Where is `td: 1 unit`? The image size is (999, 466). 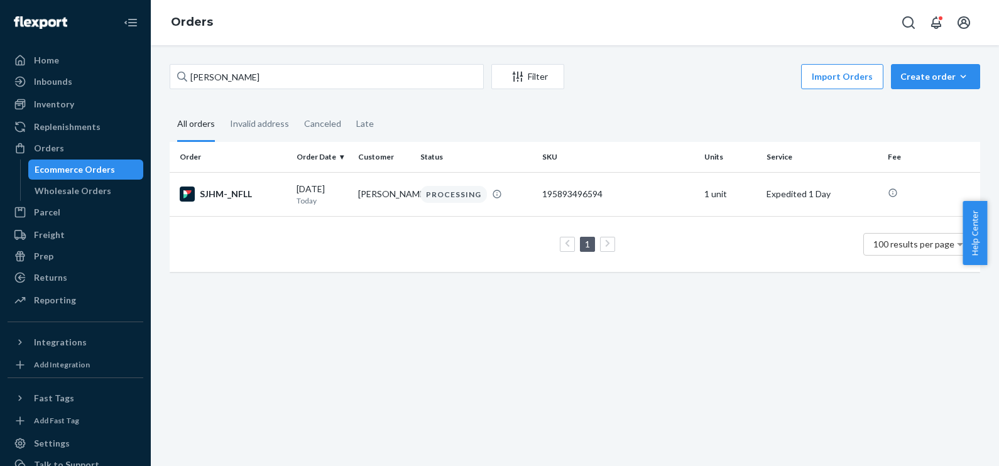
td: 1 unit is located at coordinates (730, 194).